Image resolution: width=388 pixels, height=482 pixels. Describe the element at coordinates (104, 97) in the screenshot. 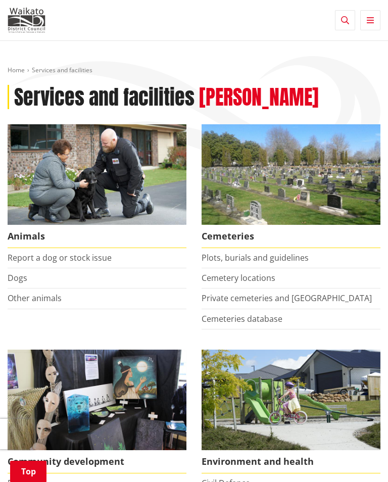

I see `h1: Services and facilities` at that location.